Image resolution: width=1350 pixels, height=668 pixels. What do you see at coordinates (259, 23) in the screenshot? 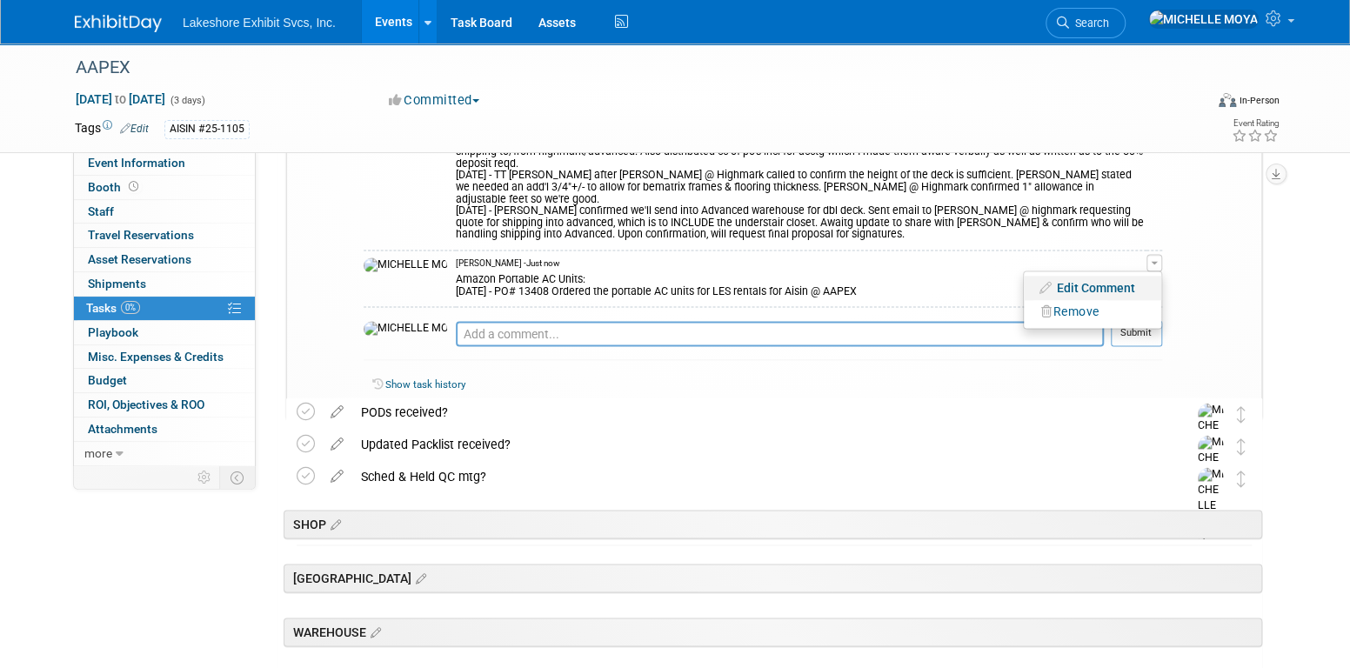
I see `span: Lakeshore Exhibit Svcs, Inc.` at bounding box center [259, 23].